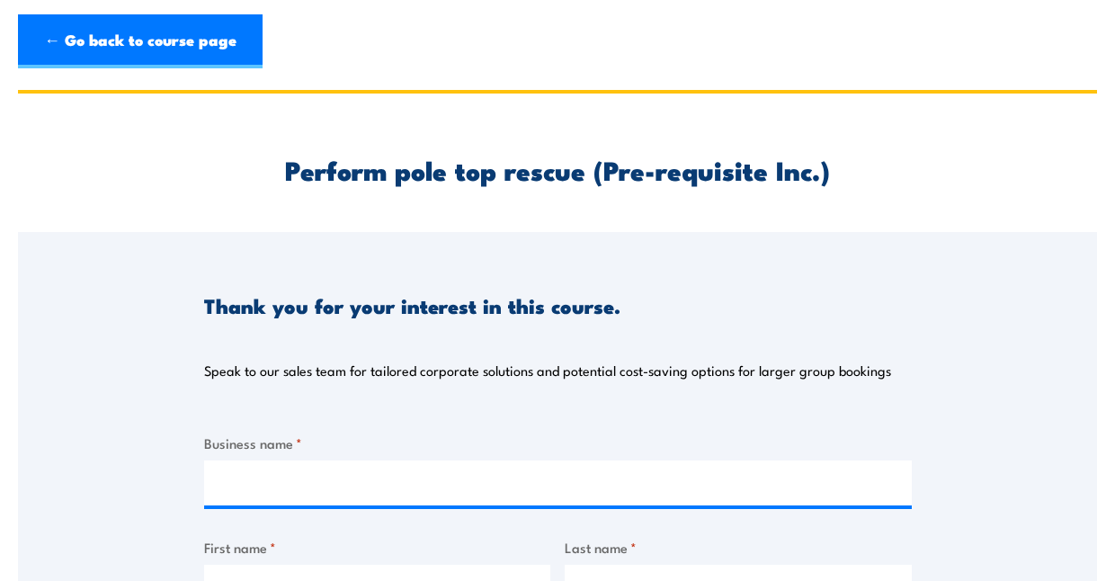 The width and height of the screenshot is (1115, 581). Describe the element at coordinates (557, 169) in the screenshot. I see `h2: Perform pole top rescue (Pre-requisite Inc.)` at that location.